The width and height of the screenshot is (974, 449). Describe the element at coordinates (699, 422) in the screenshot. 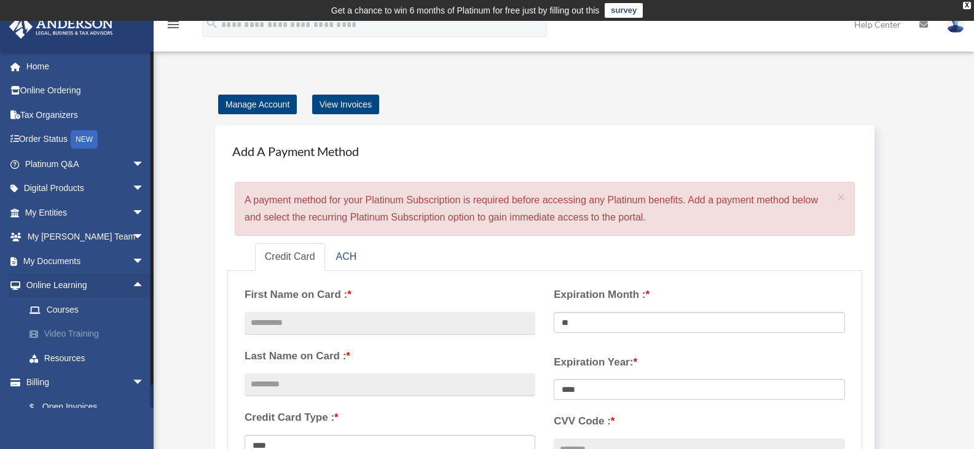

I see `label: CVV Code :` at that location.